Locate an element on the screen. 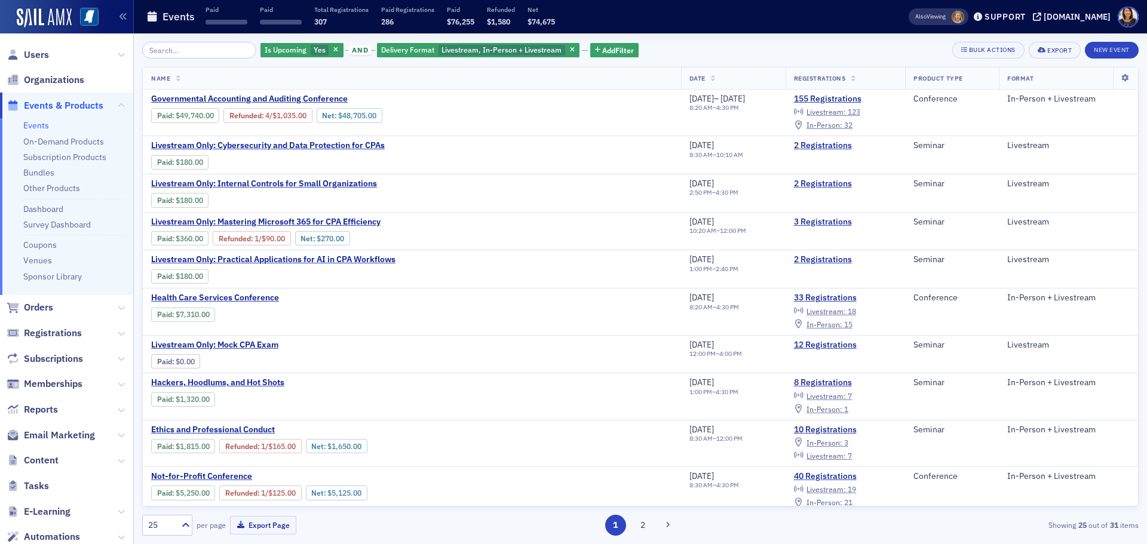 This screenshot has height=544, width=1147. span: $165.00 is located at coordinates (282, 446).